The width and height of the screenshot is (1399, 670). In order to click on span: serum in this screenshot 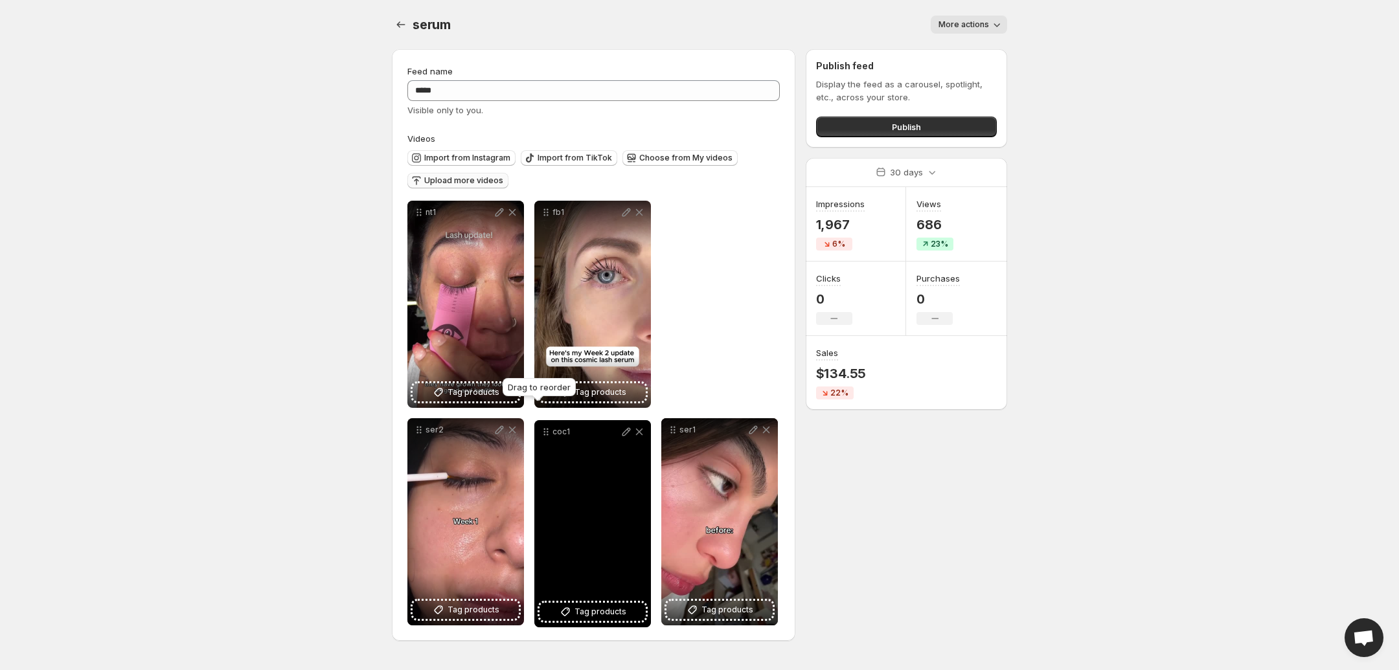, I will do `click(431, 25)`.